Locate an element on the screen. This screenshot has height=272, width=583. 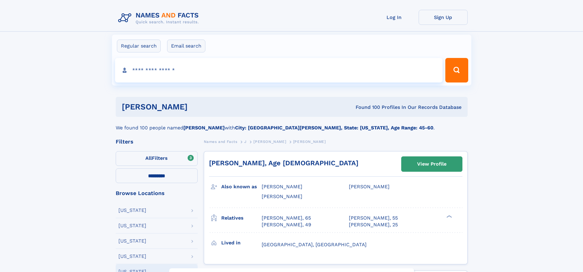
div: Found 100 Profiles In Our Records Database is located at coordinates (367, 107).